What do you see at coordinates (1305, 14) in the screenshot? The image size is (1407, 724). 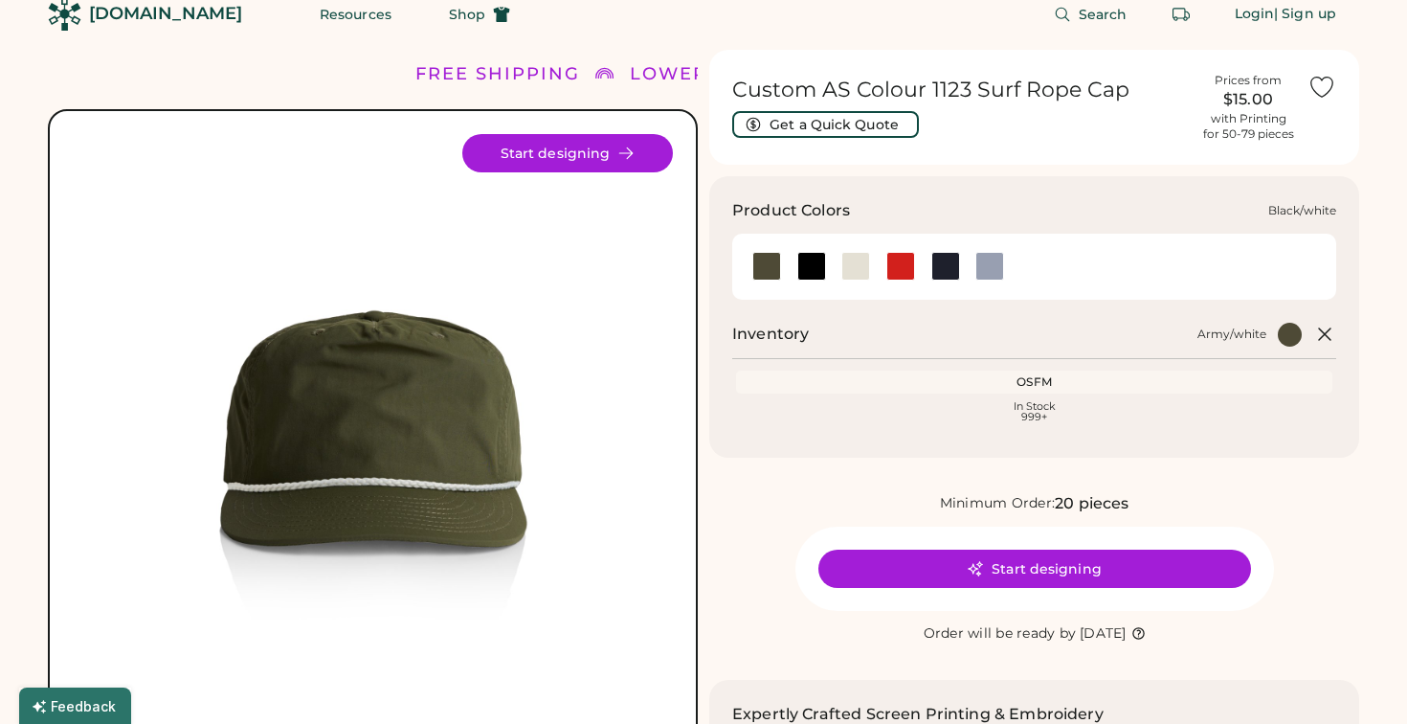 I see `div: | Sign up` at bounding box center [1305, 14].